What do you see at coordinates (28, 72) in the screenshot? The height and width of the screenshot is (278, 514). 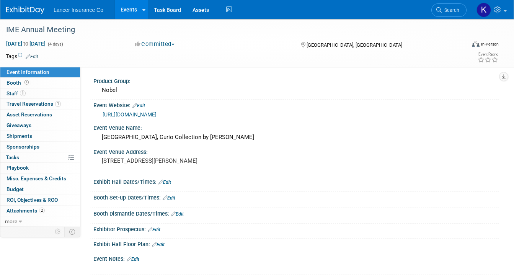 I see `span: Event Information` at bounding box center [28, 72].